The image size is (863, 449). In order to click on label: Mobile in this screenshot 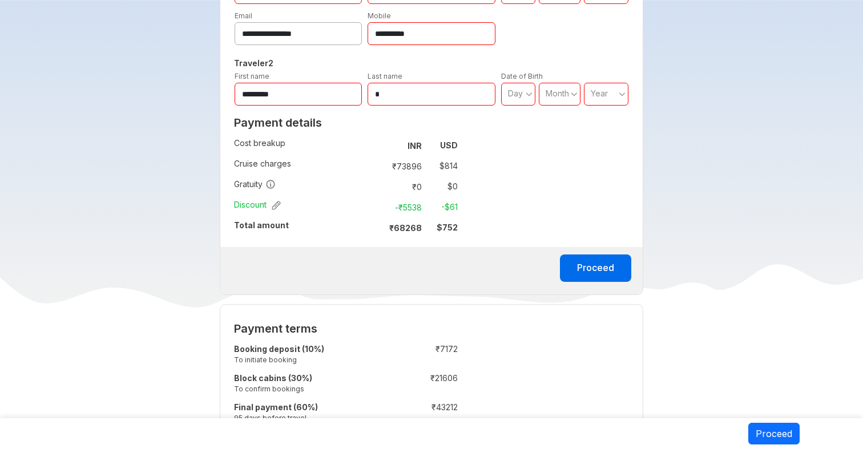, I will do `click(379, 15)`.